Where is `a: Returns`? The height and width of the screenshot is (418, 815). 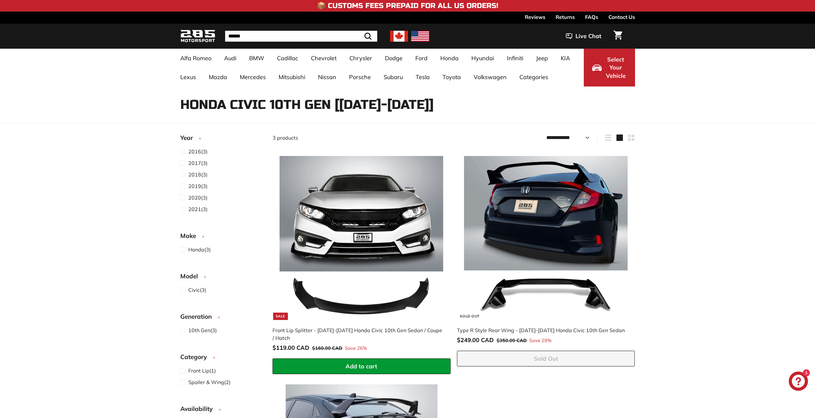 a: Returns is located at coordinates (565, 17).